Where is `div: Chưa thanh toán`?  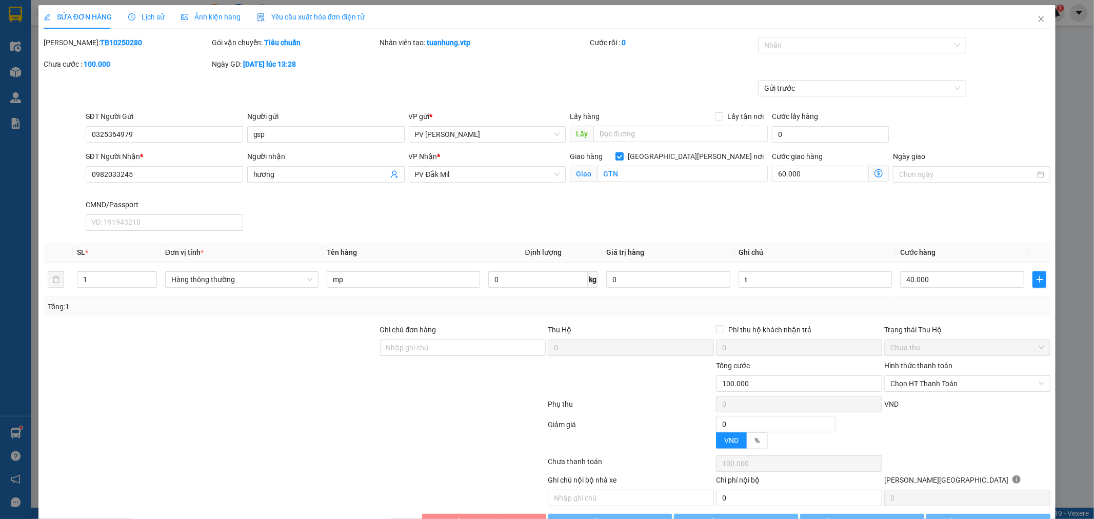
div: Chưa thanh toán is located at coordinates (631, 465).